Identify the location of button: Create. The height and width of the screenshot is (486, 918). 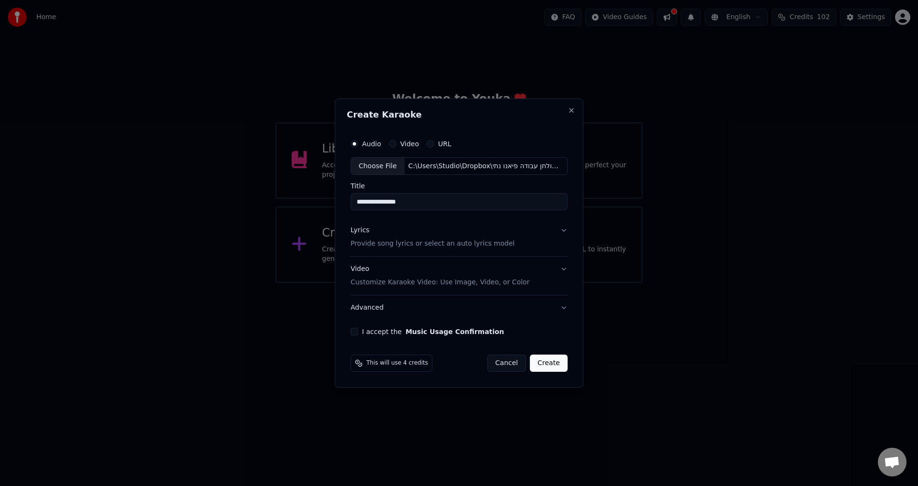
(548, 363).